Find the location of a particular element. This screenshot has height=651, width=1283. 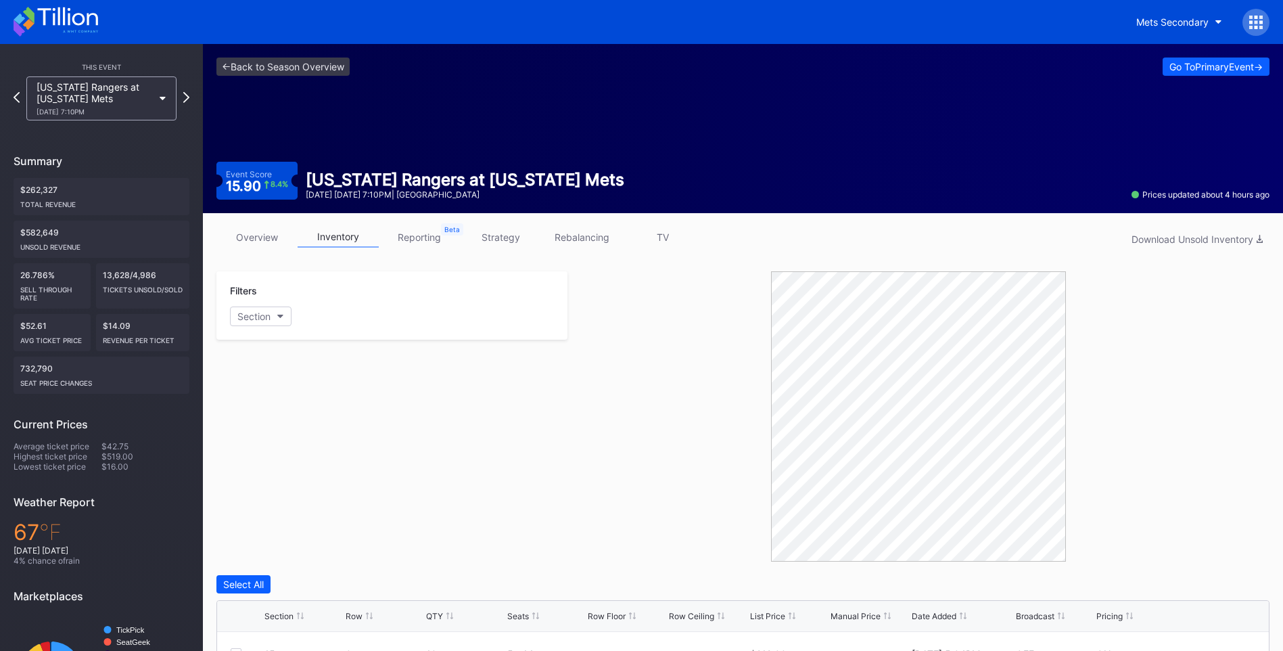

div: Marketplaces is located at coordinates (101, 596).